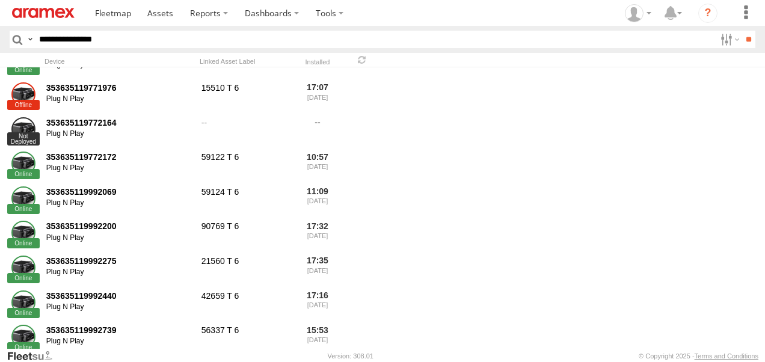  Describe the element at coordinates (245, 339) in the screenshot. I see `div: 56337 T 6` at that location.